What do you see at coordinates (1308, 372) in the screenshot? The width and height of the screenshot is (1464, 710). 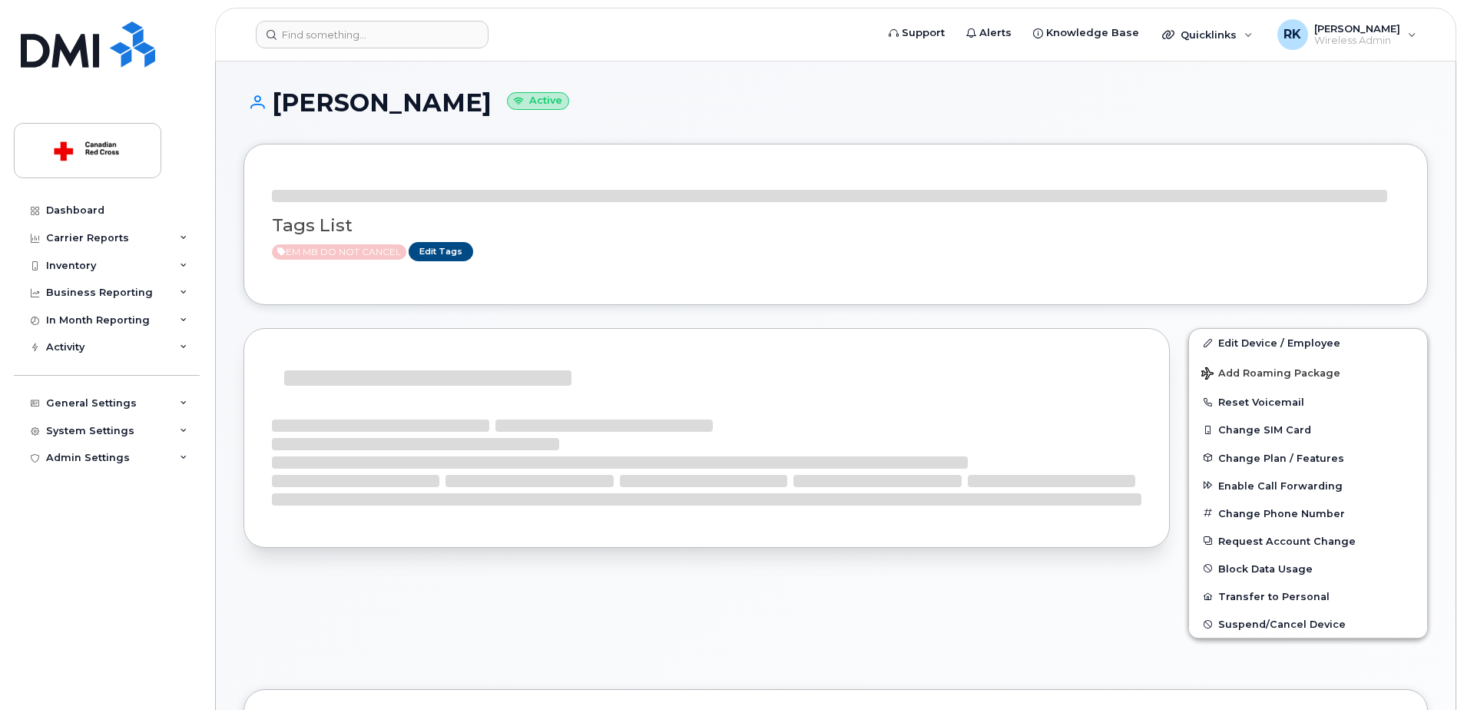 I see `button: Add Roaming Package` at bounding box center [1308, 372].